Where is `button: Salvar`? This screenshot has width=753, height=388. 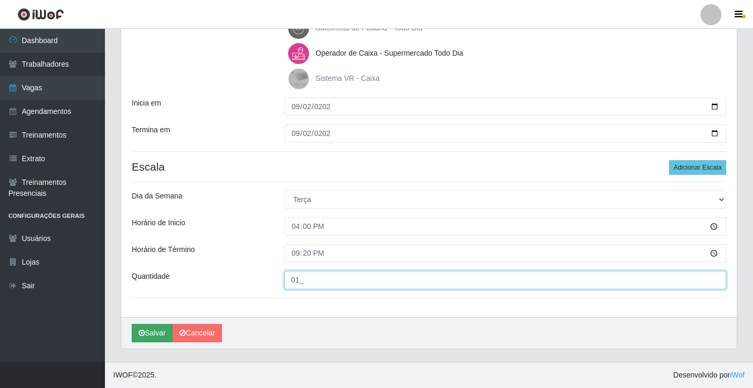
button: Salvar is located at coordinates (152, 333).